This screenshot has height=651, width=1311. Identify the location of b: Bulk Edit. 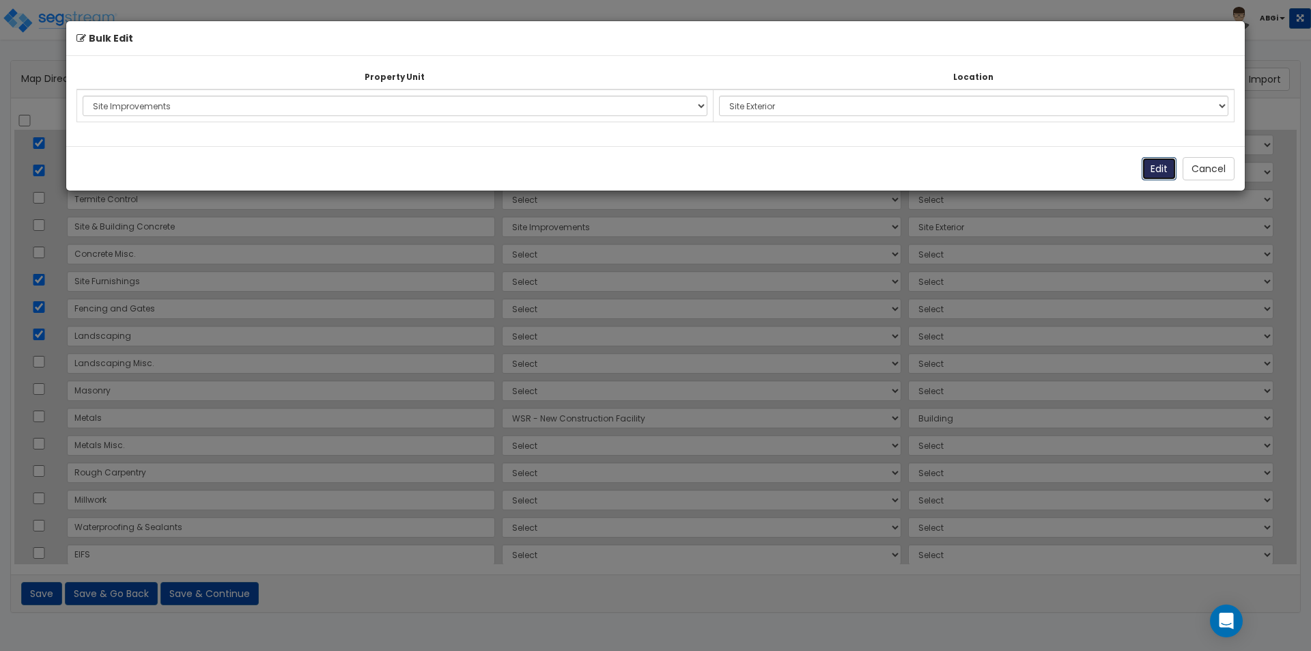
(111, 38).